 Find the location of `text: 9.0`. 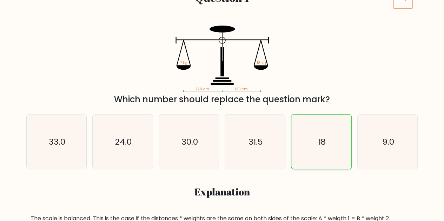

text: 9.0 is located at coordinates (388, 142).